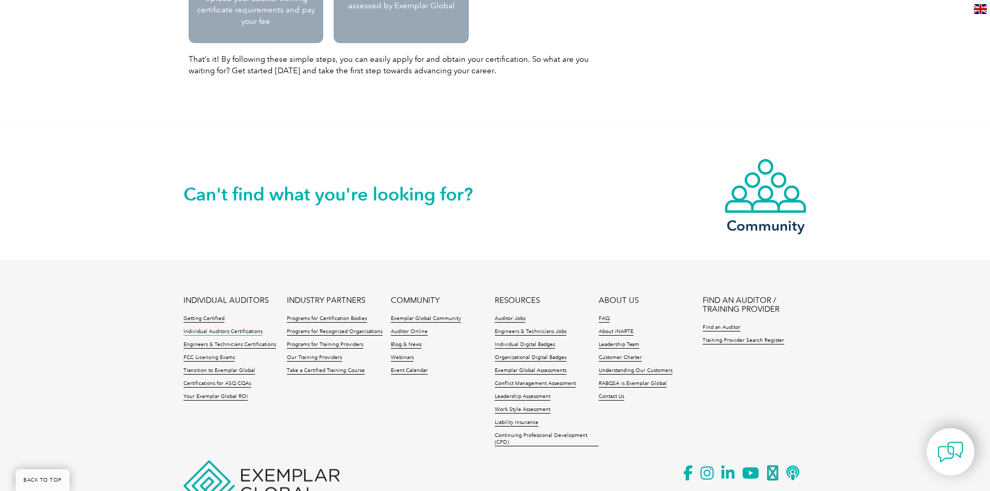 This screenshot has width=990, height=491. I want to click on a: Leadership Assessment, so click(522, 397).